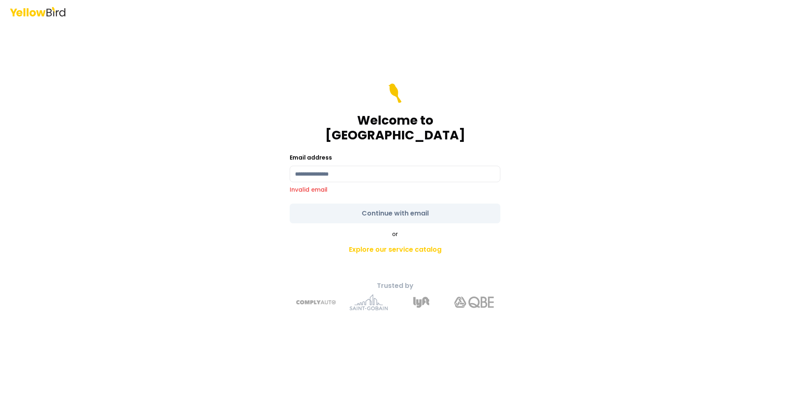  I want to click on a: Explore our service catalog, so click(395, 250).